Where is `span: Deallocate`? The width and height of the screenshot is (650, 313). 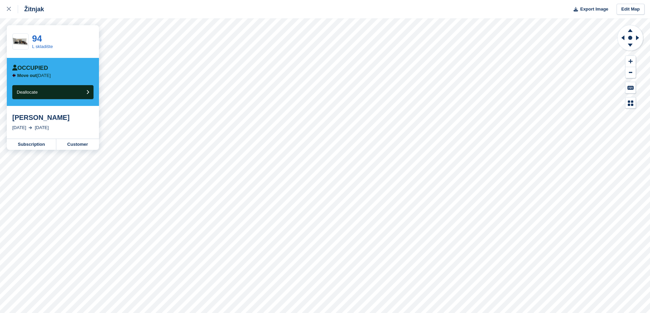 span: Deallocate is located at coordinates (27, 92).